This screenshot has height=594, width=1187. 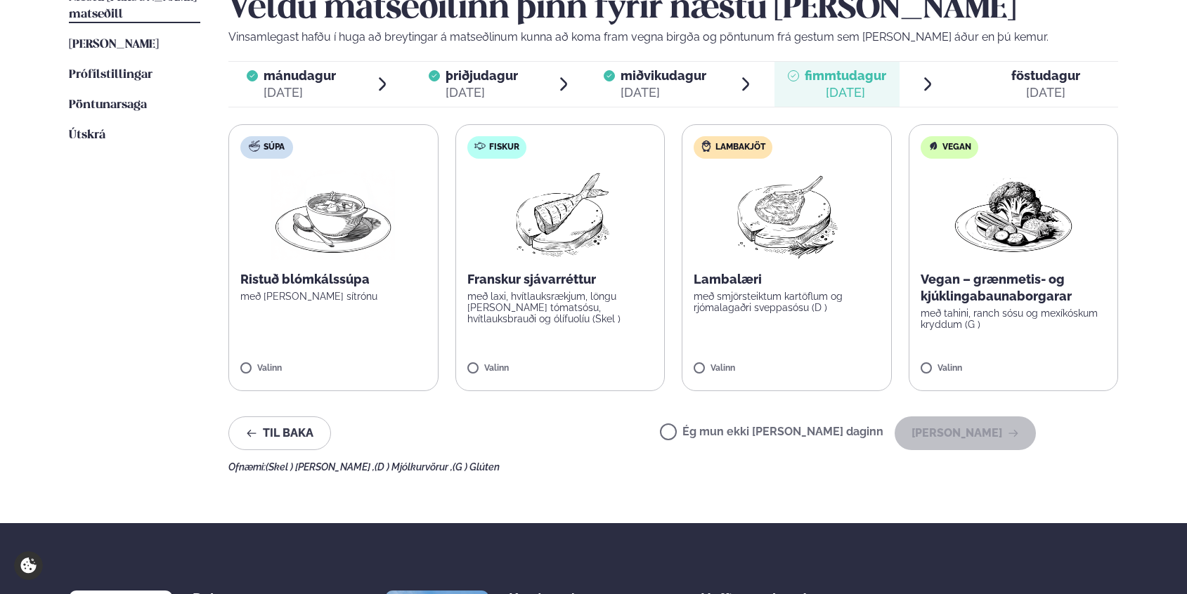 I want to click on span: miðvikudagur, so click(x=663, y=75).